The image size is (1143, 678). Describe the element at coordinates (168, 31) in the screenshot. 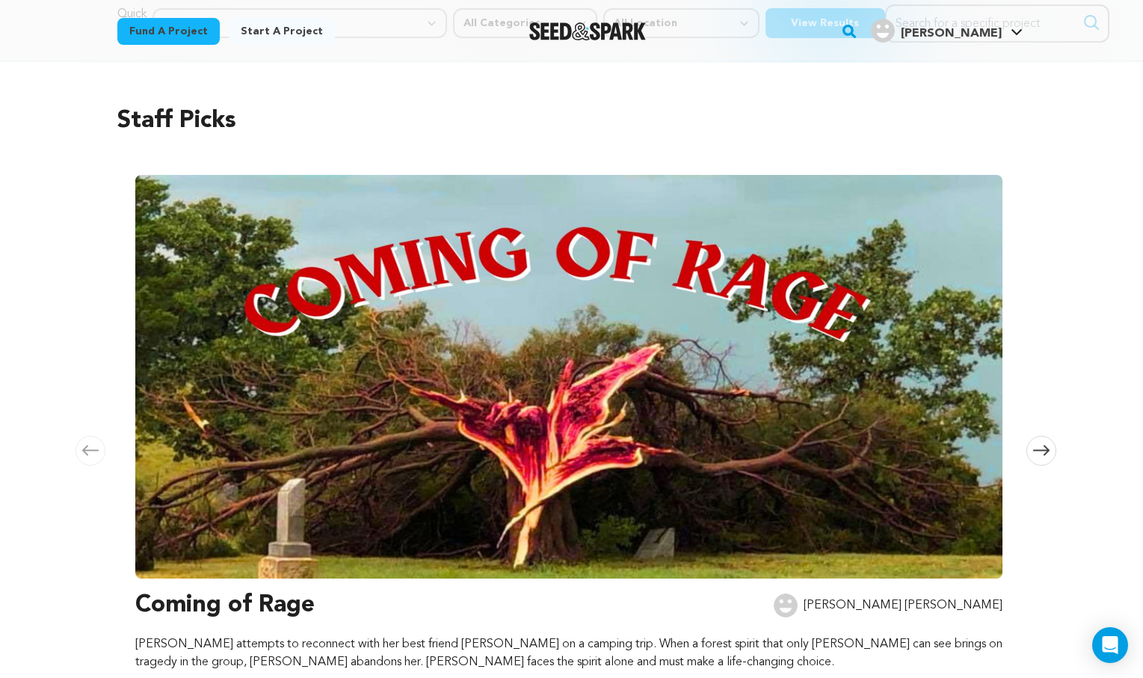

I see `a: Fund a project` at that location.